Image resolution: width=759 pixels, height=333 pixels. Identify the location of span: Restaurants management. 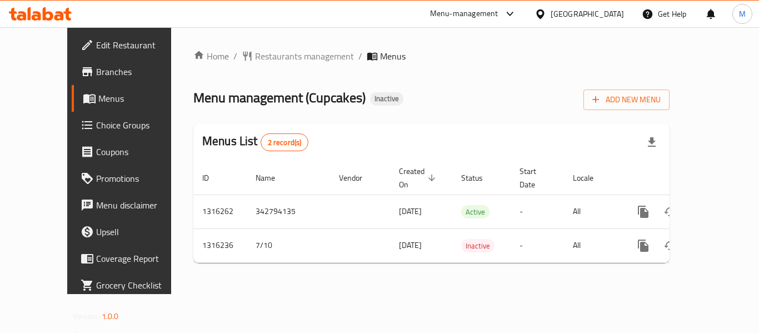
(304, 56).